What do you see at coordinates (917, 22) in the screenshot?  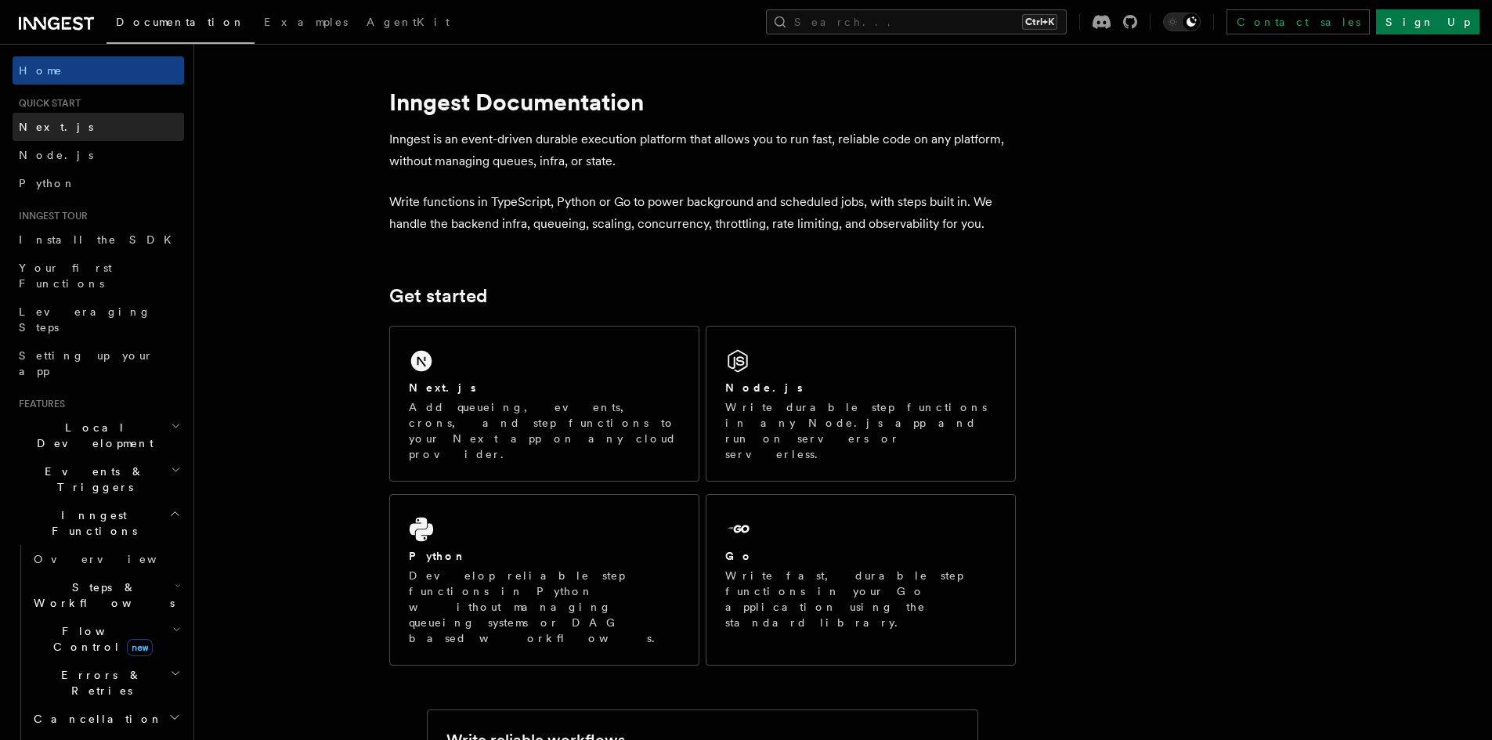 I see `button: Search...Ctrl+K` at bounding box center [917, 22].